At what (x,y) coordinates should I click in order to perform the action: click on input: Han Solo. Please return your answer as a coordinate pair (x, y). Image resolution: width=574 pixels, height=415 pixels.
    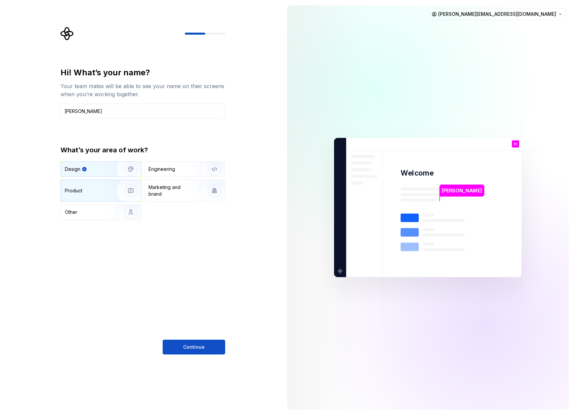
    Looking at the image, I should click on (143, 111).